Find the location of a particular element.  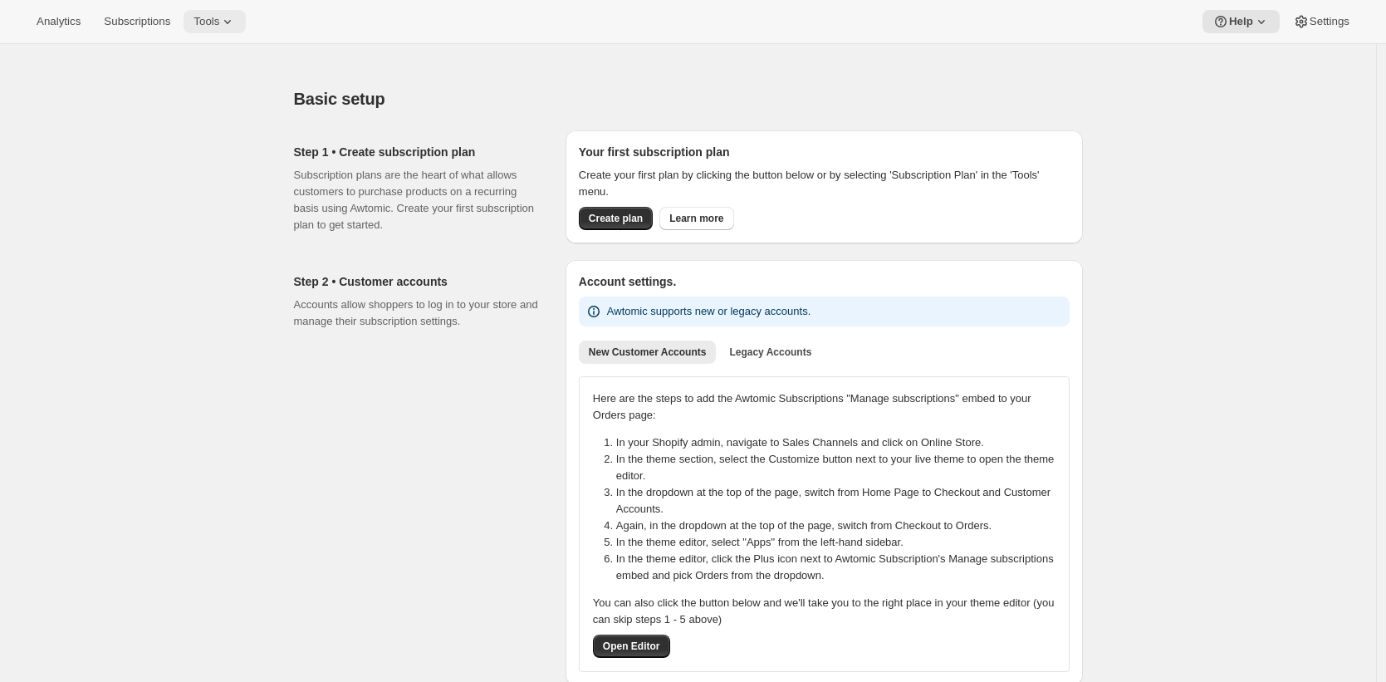

p: You can also click the button below and we'll take you to the right place in your theme editor (y... is located at coordinates (824, 611).